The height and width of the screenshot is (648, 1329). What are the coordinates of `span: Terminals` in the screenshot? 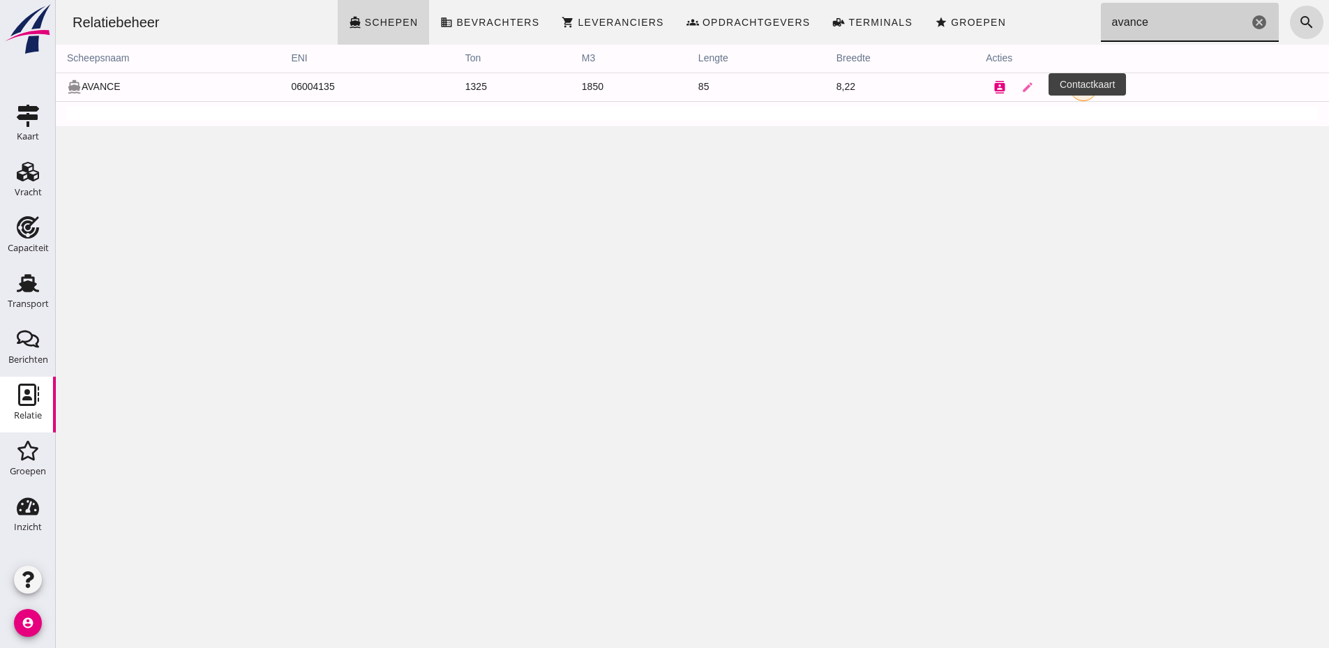 It's located at (824, 22).